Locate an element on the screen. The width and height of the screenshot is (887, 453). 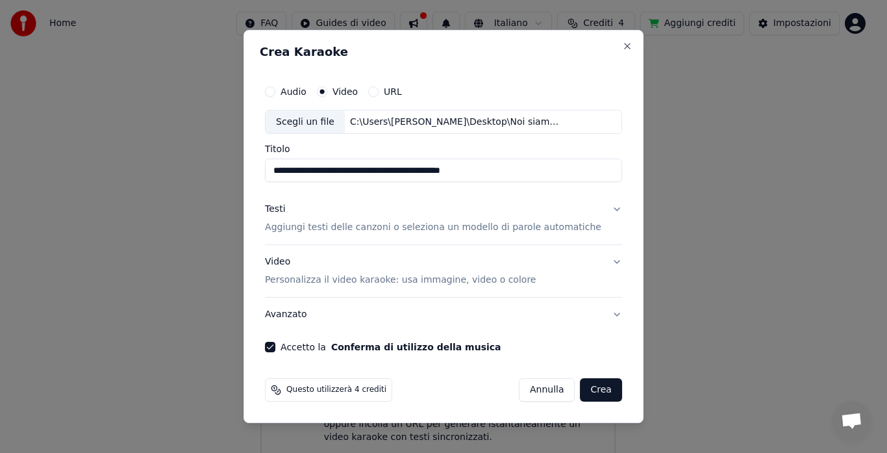
label: Titolo is located at coordinates (444, 149).